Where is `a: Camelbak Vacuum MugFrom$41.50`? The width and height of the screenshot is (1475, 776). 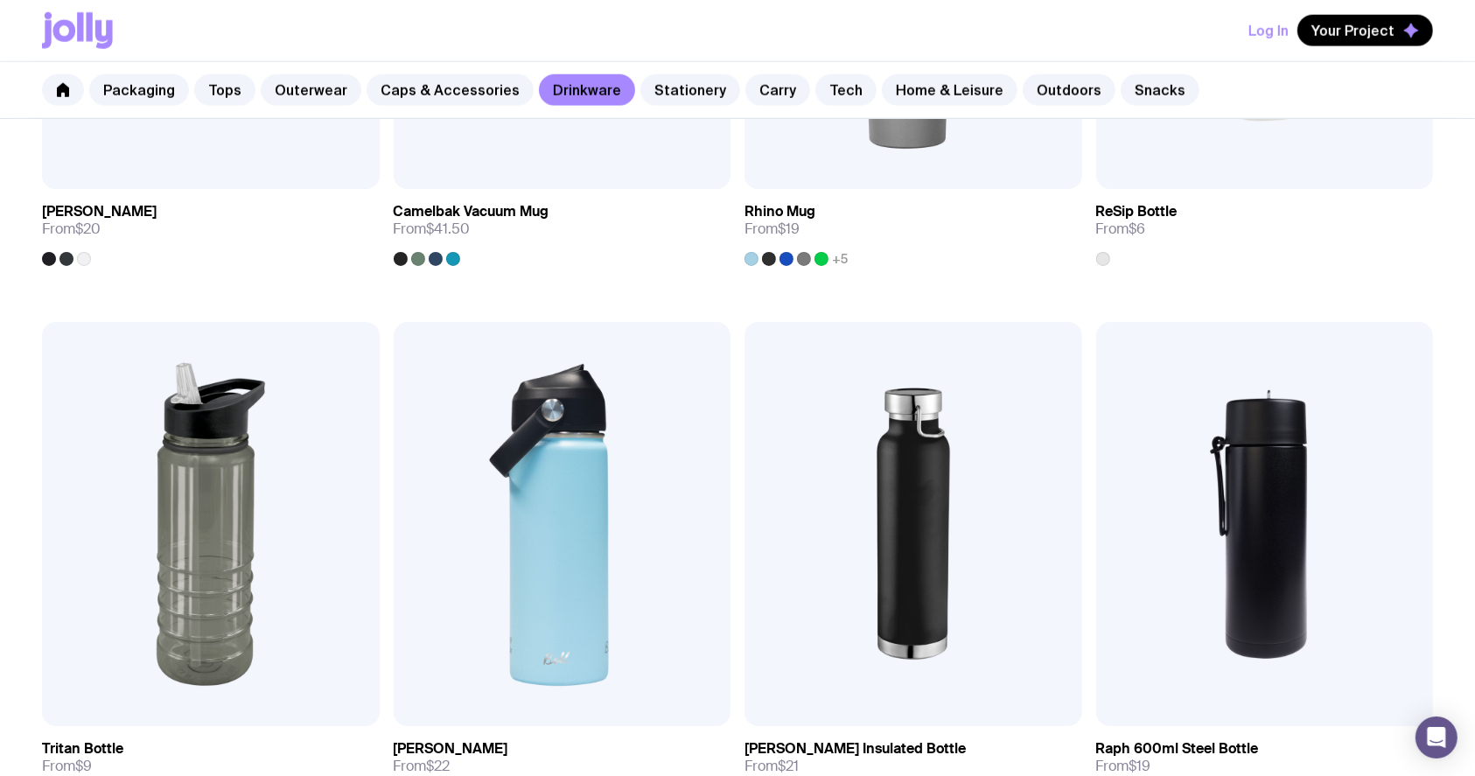 a: Camelbak Vacuum MugFrom$41.50 is located at coordinates (563, 228).